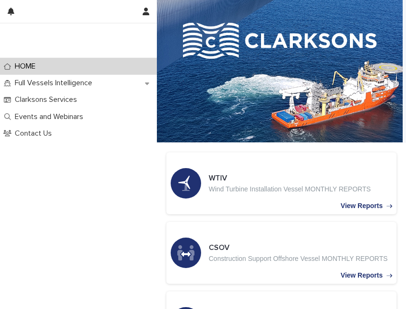 Image resolution: width=406 pixels, height=309 pixels. Describe the element at coordinates (55, 83) in the screenshot. I see `p: Full Vessels Intelligence` at that location.